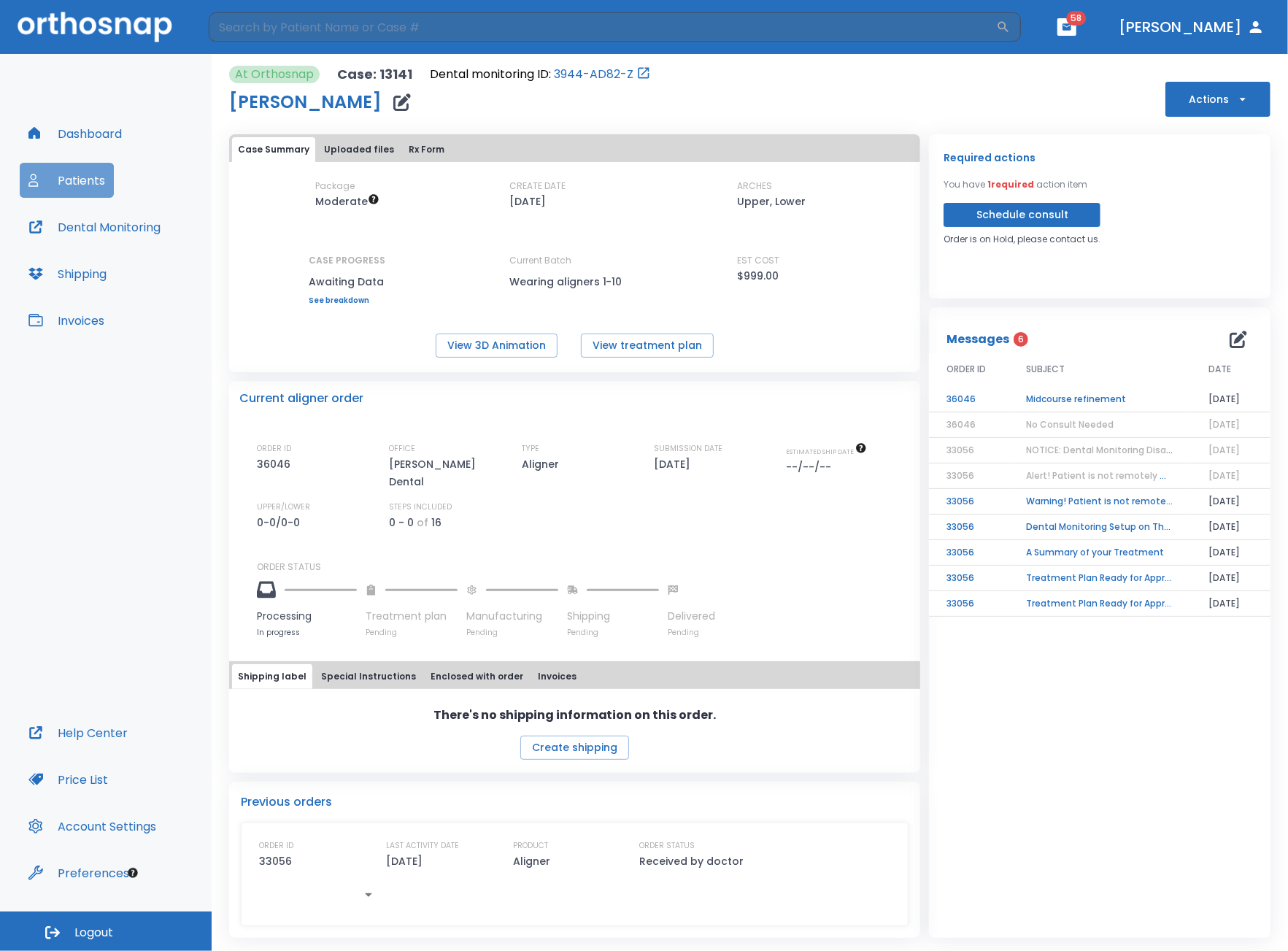  I want to click on button: Schedule consult, so click(1022, 214).